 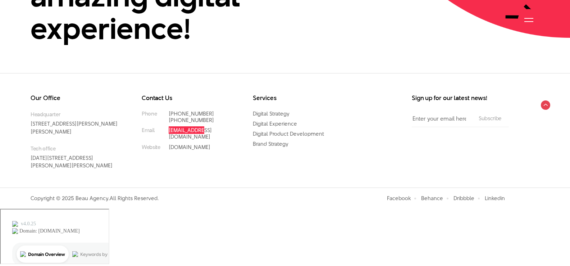 What do you see at coordinates (461, 98) in the screenshot?
I see `h3: Sign up for our latest news!` at bounding box center [461, 98].